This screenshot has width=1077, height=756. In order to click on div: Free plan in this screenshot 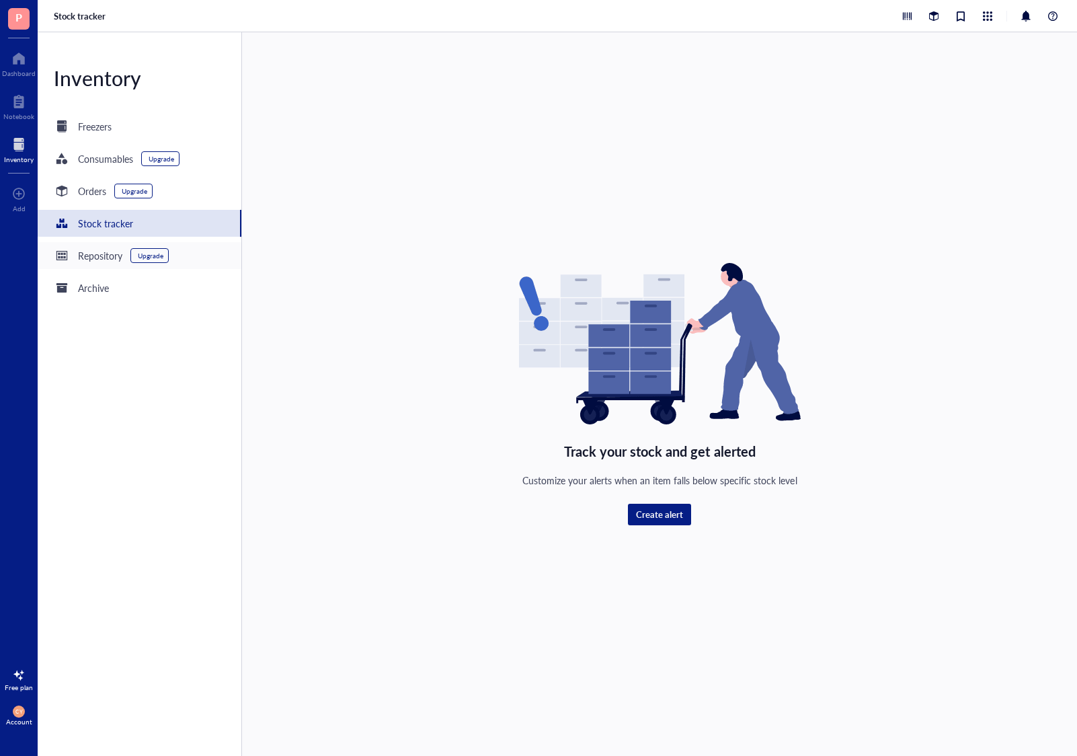, I will do `click(19, 687)`.